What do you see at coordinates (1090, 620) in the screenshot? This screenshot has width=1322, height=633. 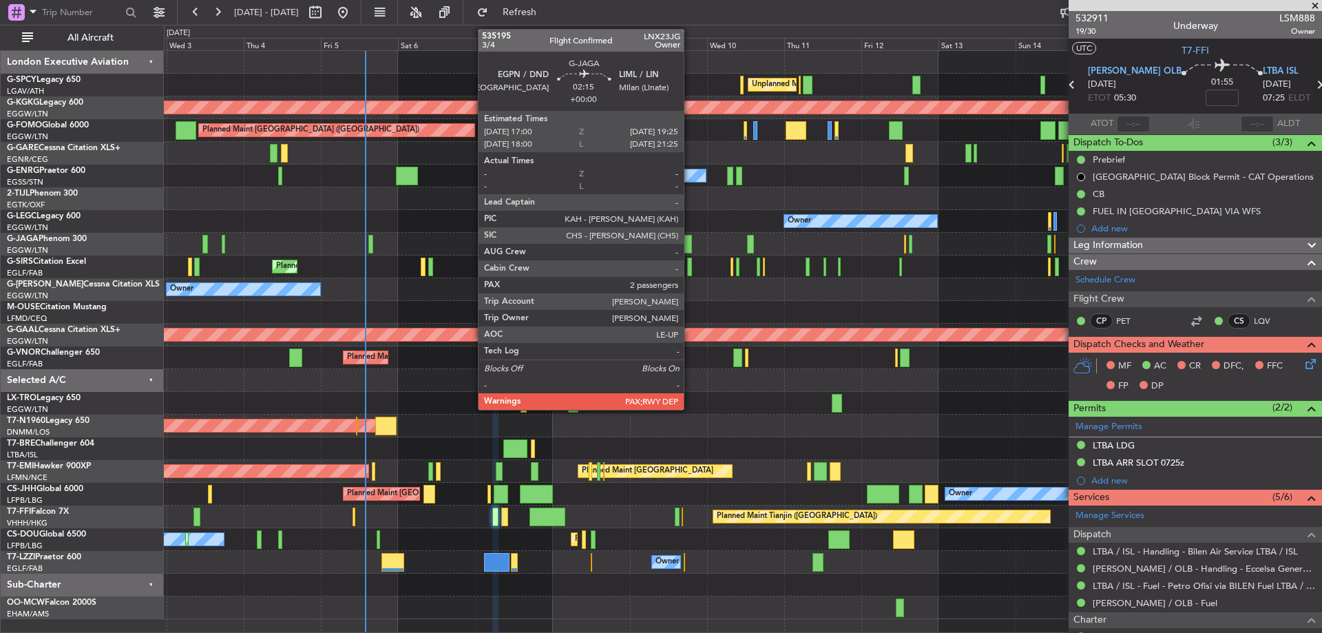 I see `span: Charter` at bounding box center [1090, 620].